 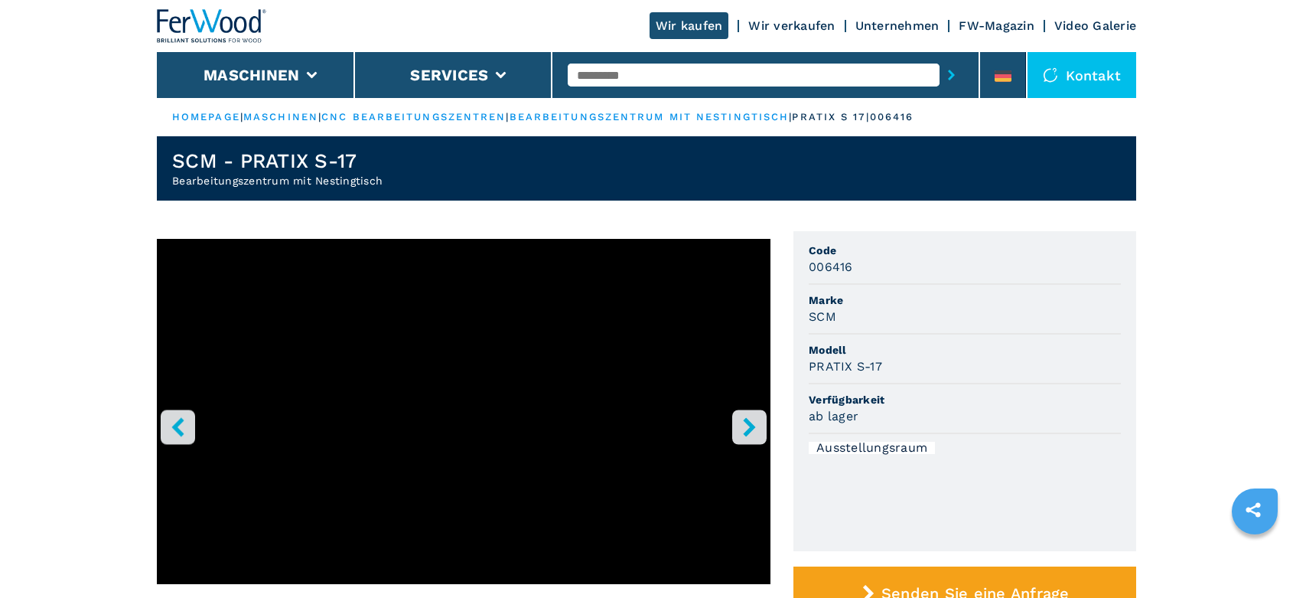 What do you see at coordinates (965, 250) in the screenshot?
I see `span: Code` at bounding box center [965, 250].